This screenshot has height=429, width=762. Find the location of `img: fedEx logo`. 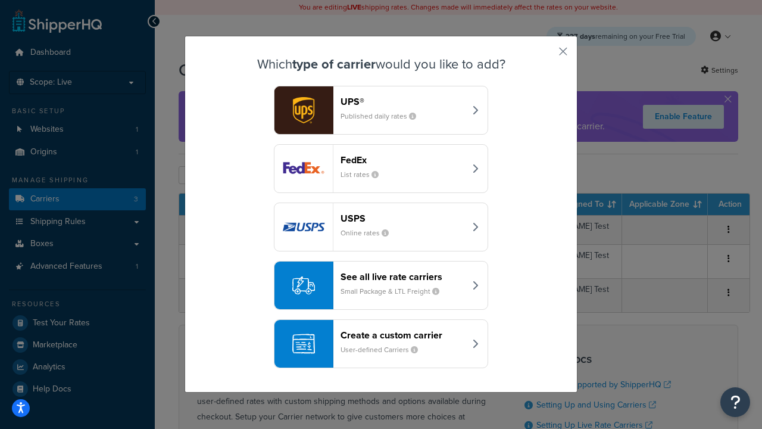

img: fedEx logo is located at coordinates (304, 168).